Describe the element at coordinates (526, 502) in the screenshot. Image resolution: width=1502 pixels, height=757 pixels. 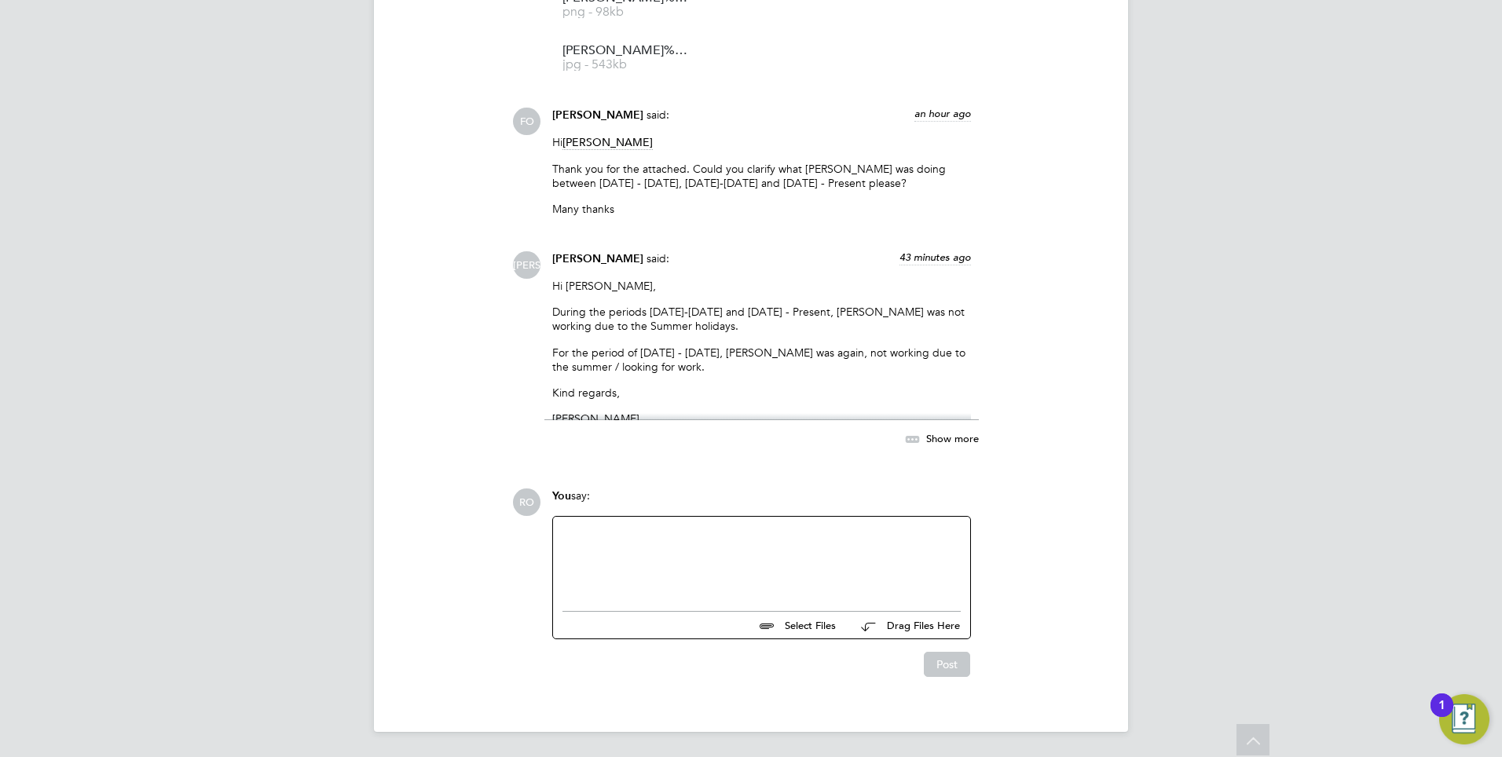
I see `span: RO` at that location.